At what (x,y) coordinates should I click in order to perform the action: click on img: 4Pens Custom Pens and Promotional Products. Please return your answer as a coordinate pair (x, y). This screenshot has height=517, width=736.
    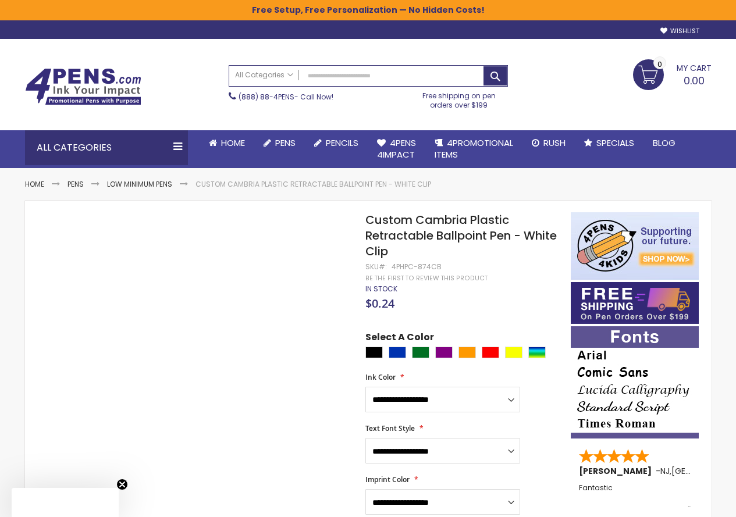
    Looking at the image, I should click on (83, 87).